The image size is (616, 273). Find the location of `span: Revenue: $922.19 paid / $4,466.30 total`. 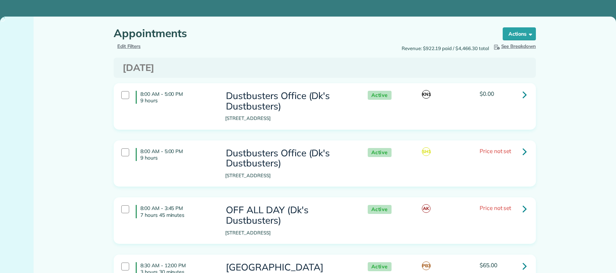

span: Revenue: $922.19 paid / $4,466.30 total is located at coordinates (445, 49).